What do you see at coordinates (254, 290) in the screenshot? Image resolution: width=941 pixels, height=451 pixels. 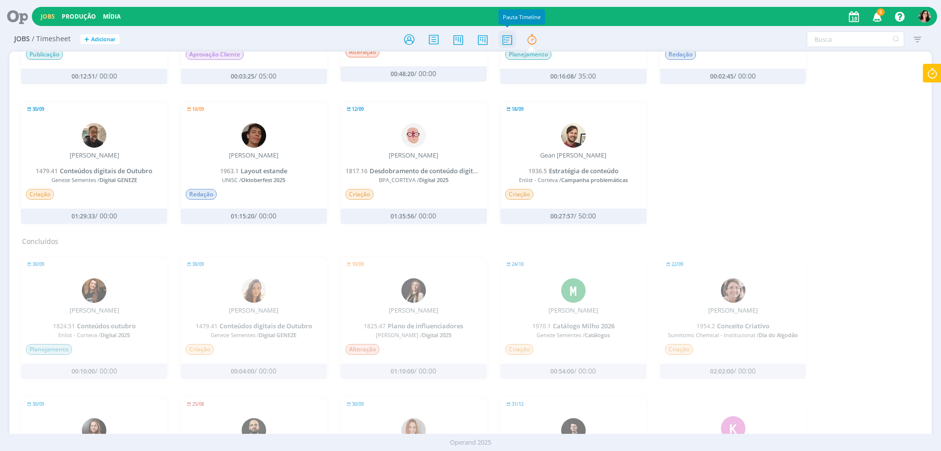 I see `img: V` at bounding box center [254, 290].